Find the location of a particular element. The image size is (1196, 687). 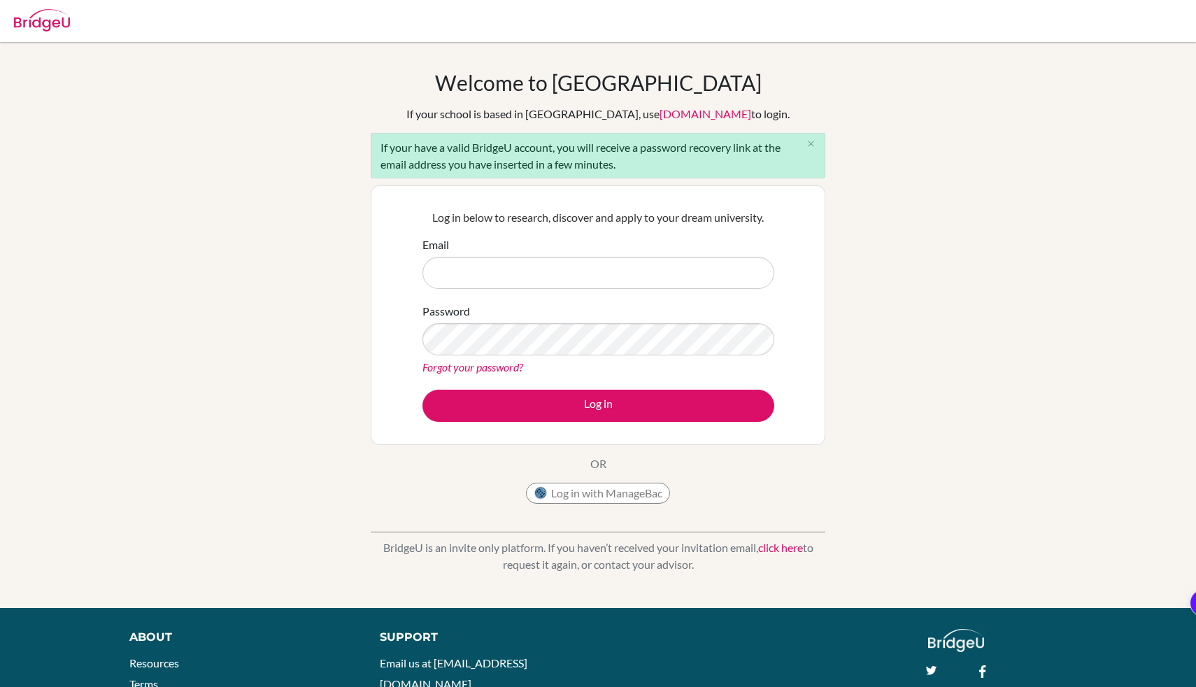

i: close is located at coordinates (810, 143).